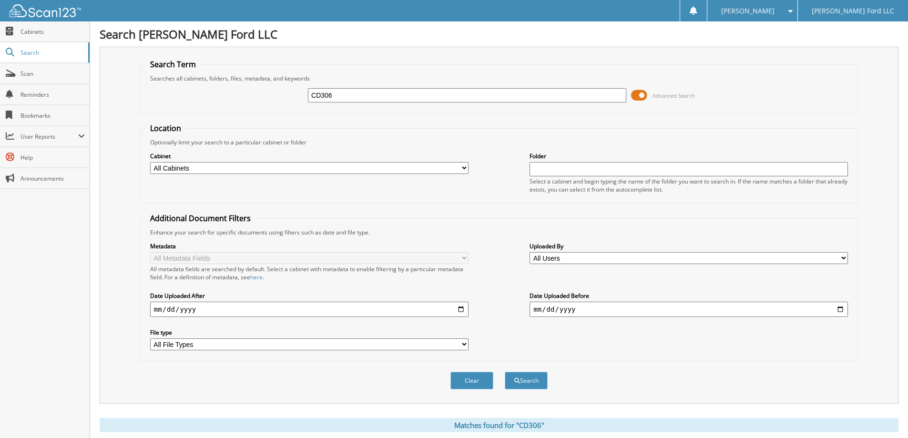  What do you see at coordinates (309, 295) in the screenshot?
I see `label: Date Uploaded After` at bounding box center [309, 295].